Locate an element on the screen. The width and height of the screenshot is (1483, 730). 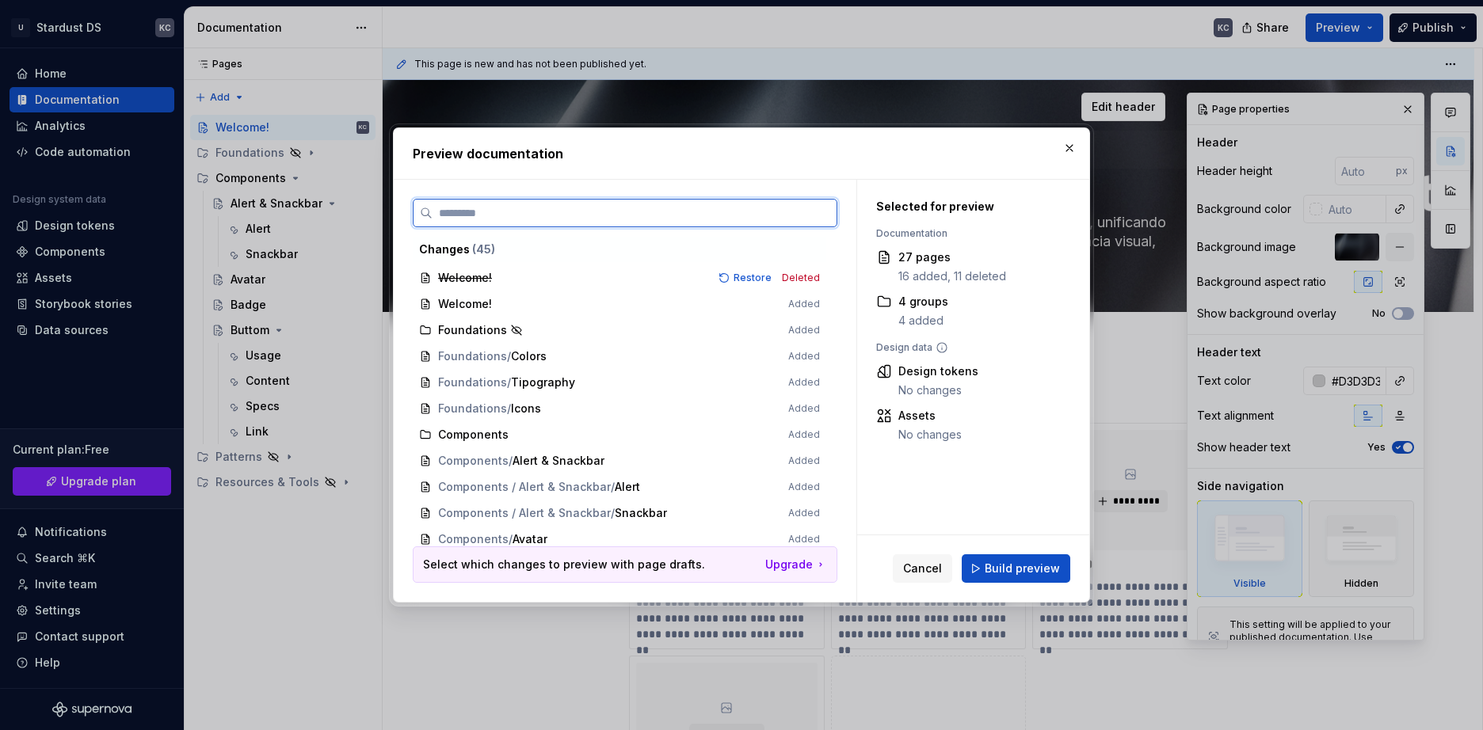
div: 4 groups is located at coordinates (923, 302).